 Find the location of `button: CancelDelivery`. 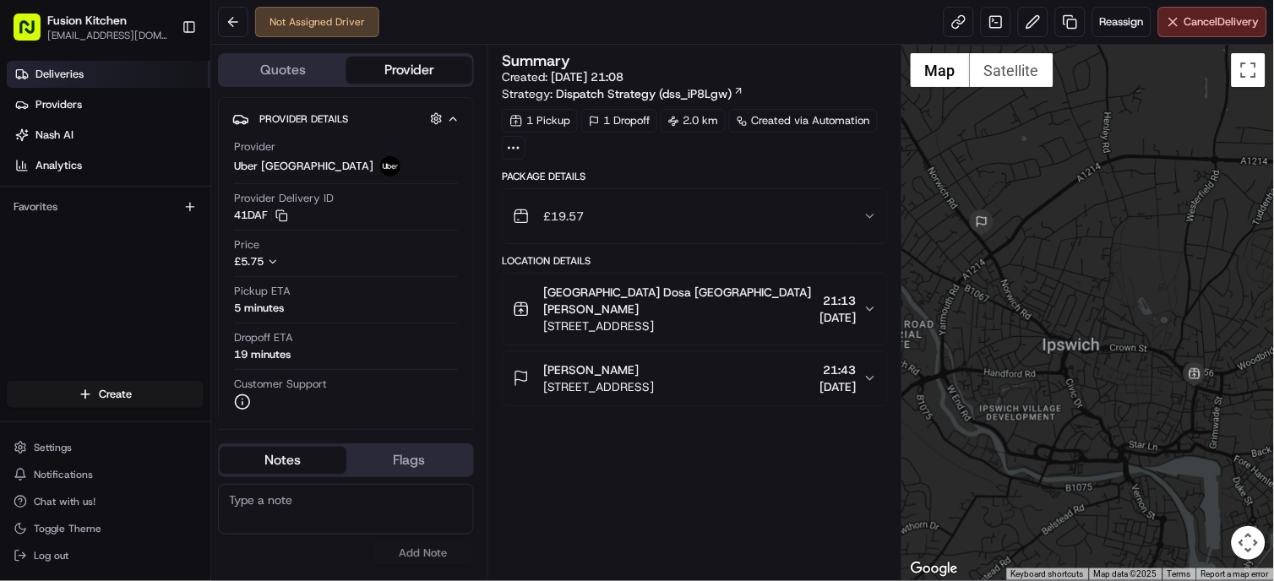

button: CancelDelivery is located at coordinates (1212, 22).